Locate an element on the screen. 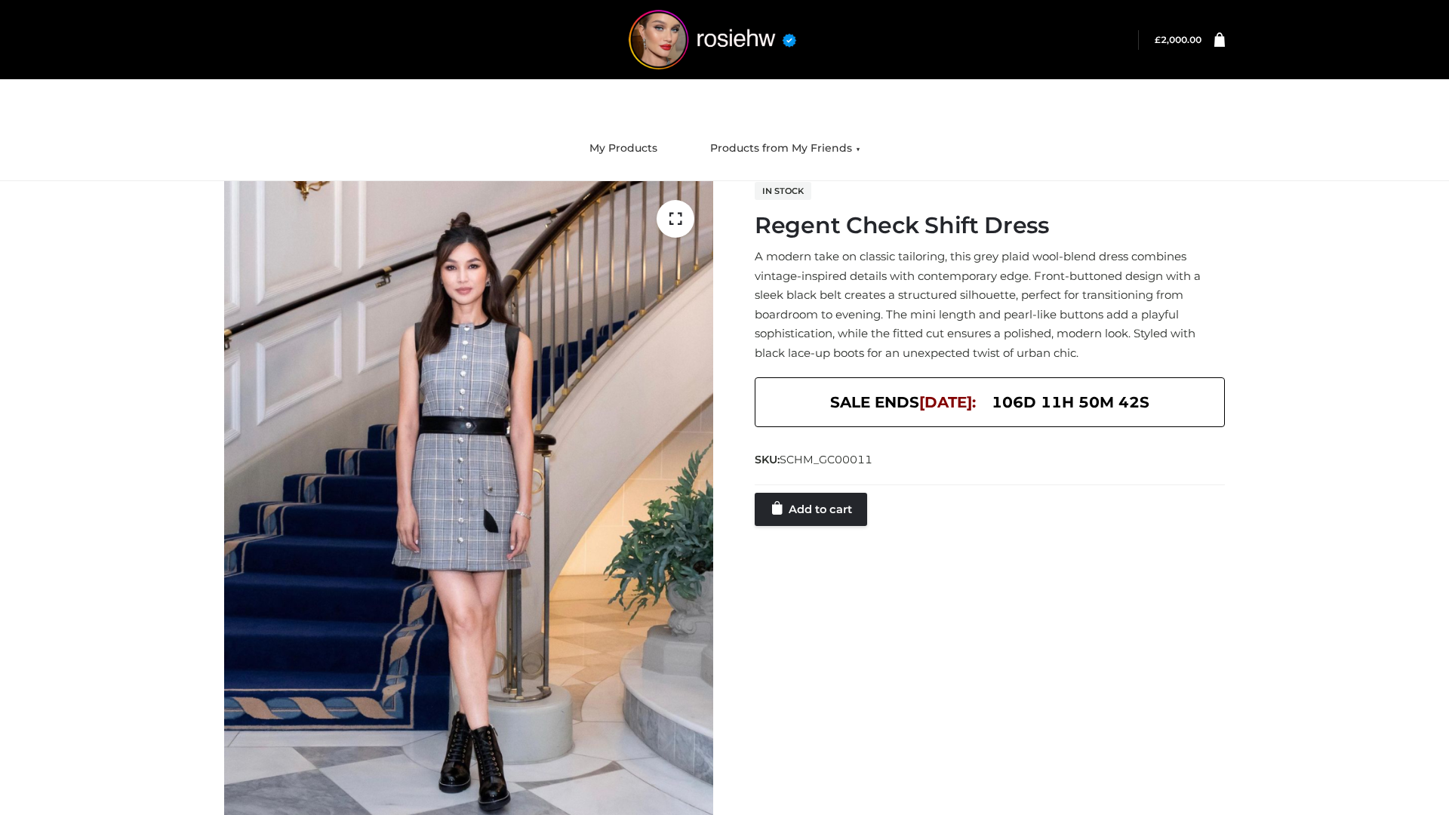 The height and width of the screenshot is (815, 1449). p: A modern take on classic tailoring, this grey plaid wool-blend dress combines vintage-inspired de... is located at coordinates (989, 304).